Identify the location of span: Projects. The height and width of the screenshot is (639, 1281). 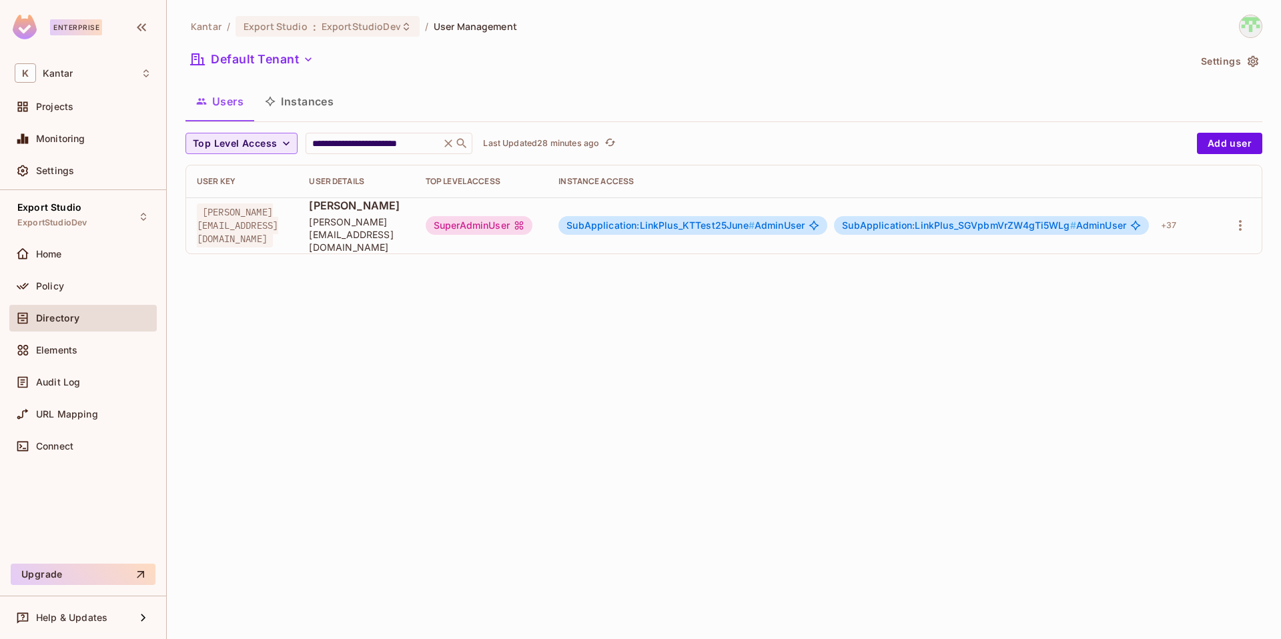
(55, 107).